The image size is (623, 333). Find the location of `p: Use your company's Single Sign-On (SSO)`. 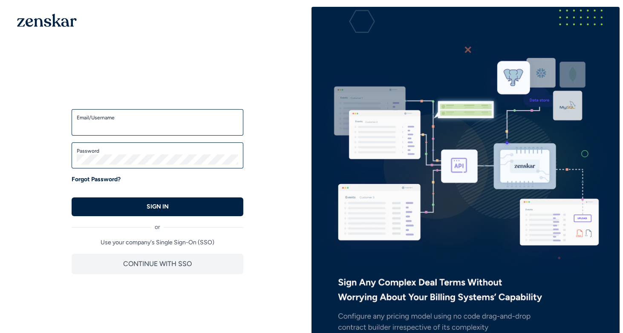

p: Use your company's Single Sign-On (SSO) is located at coordinates (157, 242).